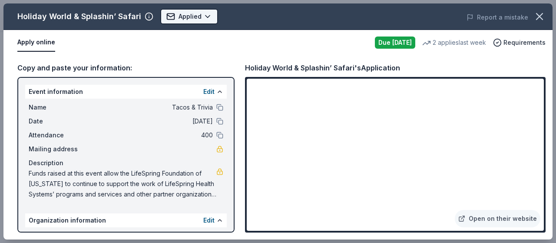 Image resolution: width=556 pixels, height=243 pixels. I want to click on div: Organization information, so click(126, 220).